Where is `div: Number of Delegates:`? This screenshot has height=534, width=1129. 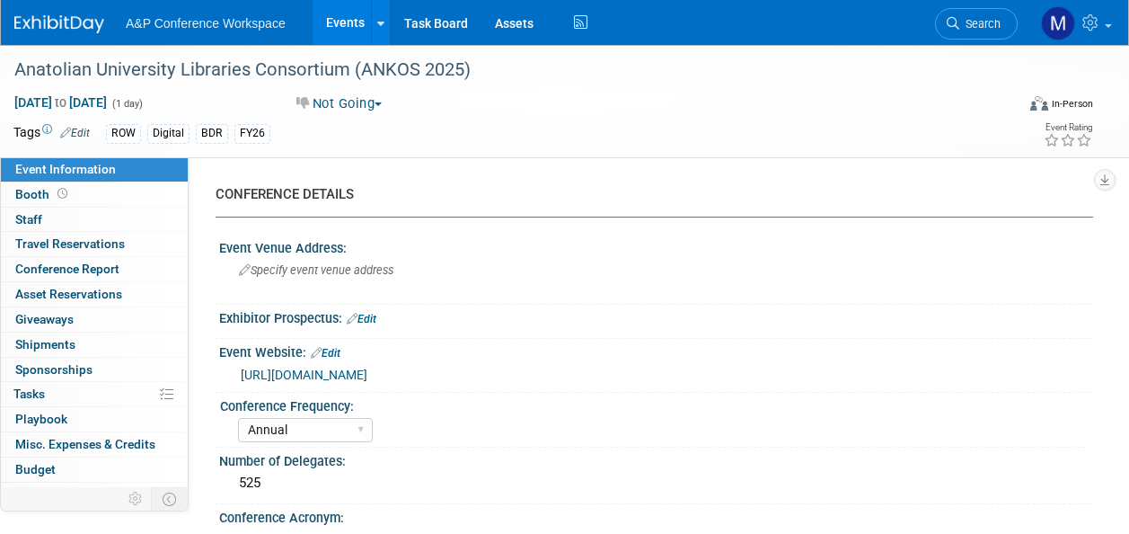
div: Number of Delegates: is located at coordinates (656, 458).